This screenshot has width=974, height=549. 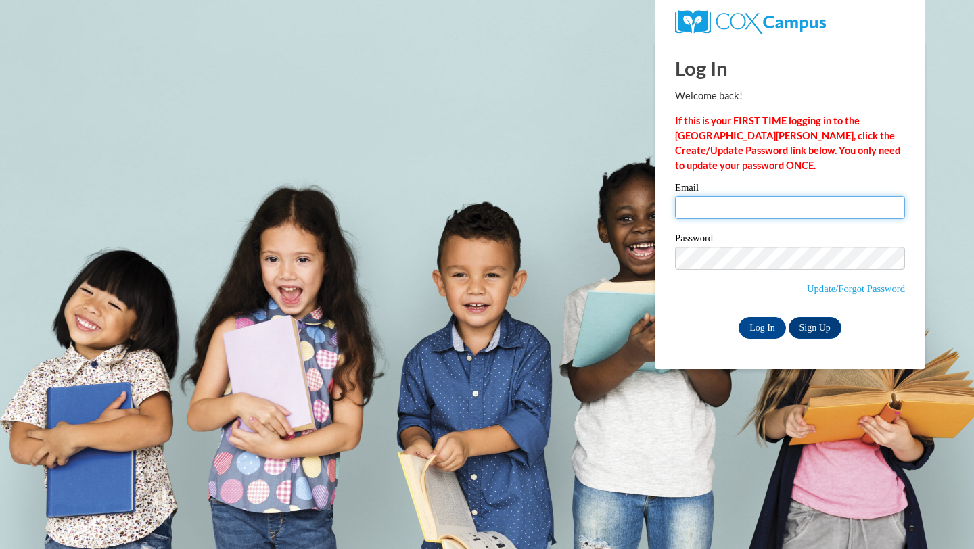 What do you see at coordinates (815, 328) in the screenshot?
I see `a: Sign Up` at bounding box center [815, 328].